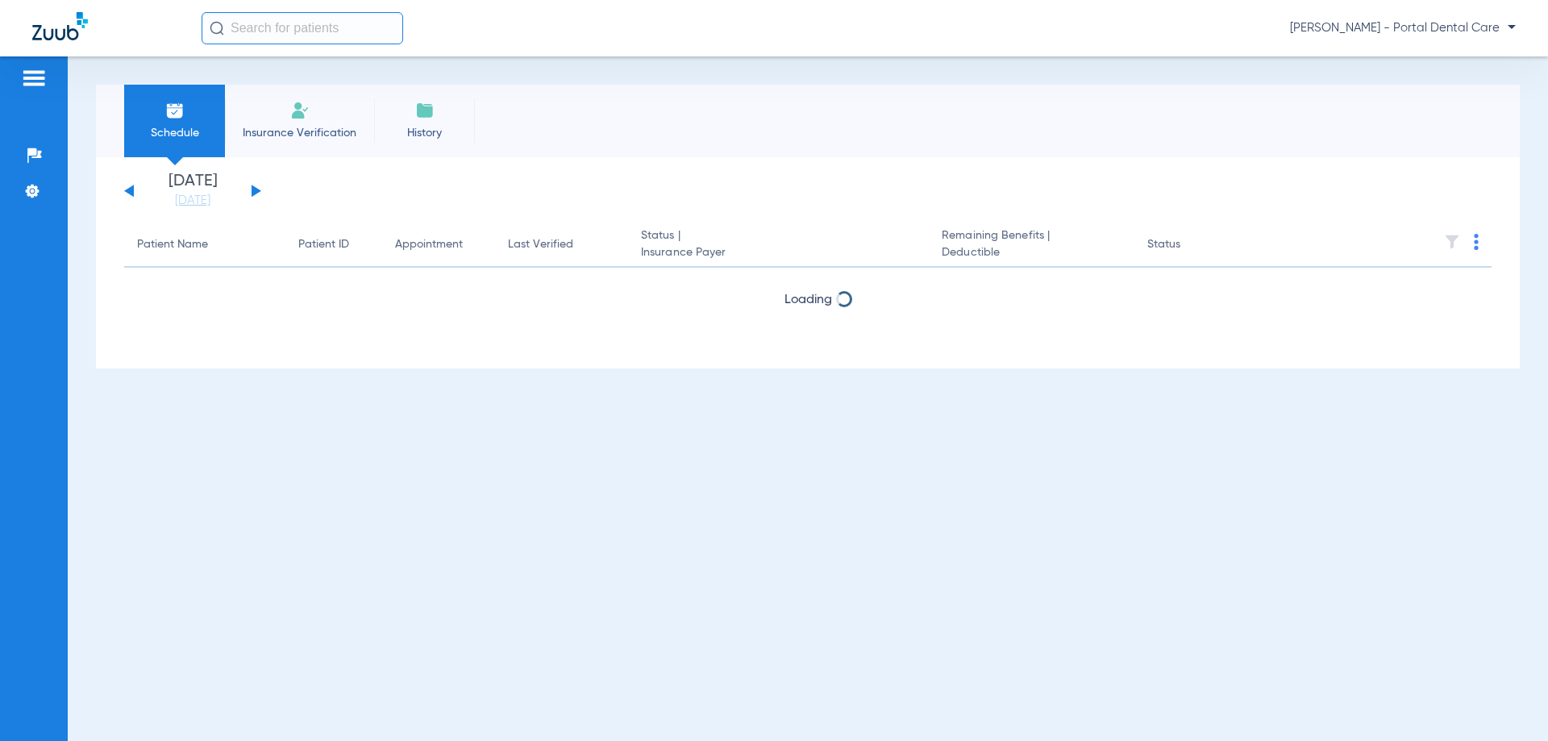  What do you see at coordinates (299, 133) in the screenshot?
I see `span: Insurance Verification` at bounding box center [299, 133].